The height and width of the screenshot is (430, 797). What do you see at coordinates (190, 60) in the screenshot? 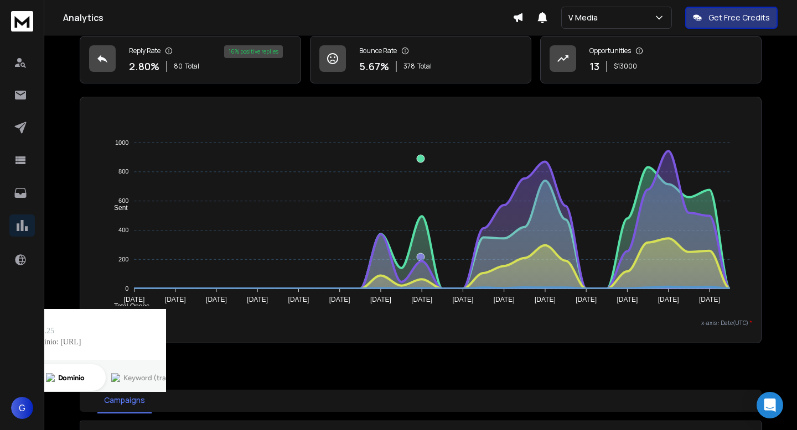
I see `a: Reply Rate2.80%80Total16% positive replies` at bounding box center [190, 60].